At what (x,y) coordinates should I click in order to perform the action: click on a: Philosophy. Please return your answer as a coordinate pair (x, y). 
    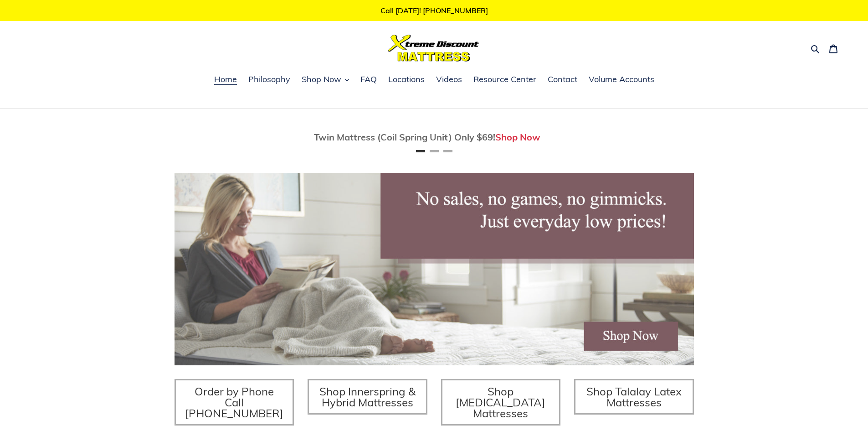
    Looking at the image, I should click on (269, 80).